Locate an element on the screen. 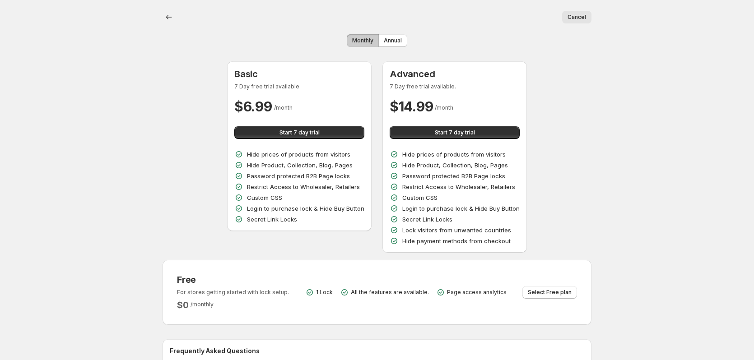 The image size is (754, 360). p: All the features are available. is located at coordinates (390, 293).